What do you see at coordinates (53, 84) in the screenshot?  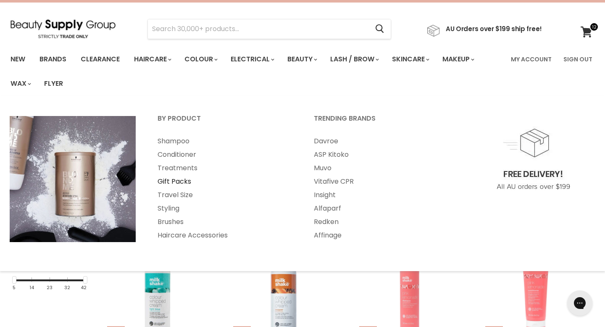 I see `a: Flyer` at bounding box center [53, 84].